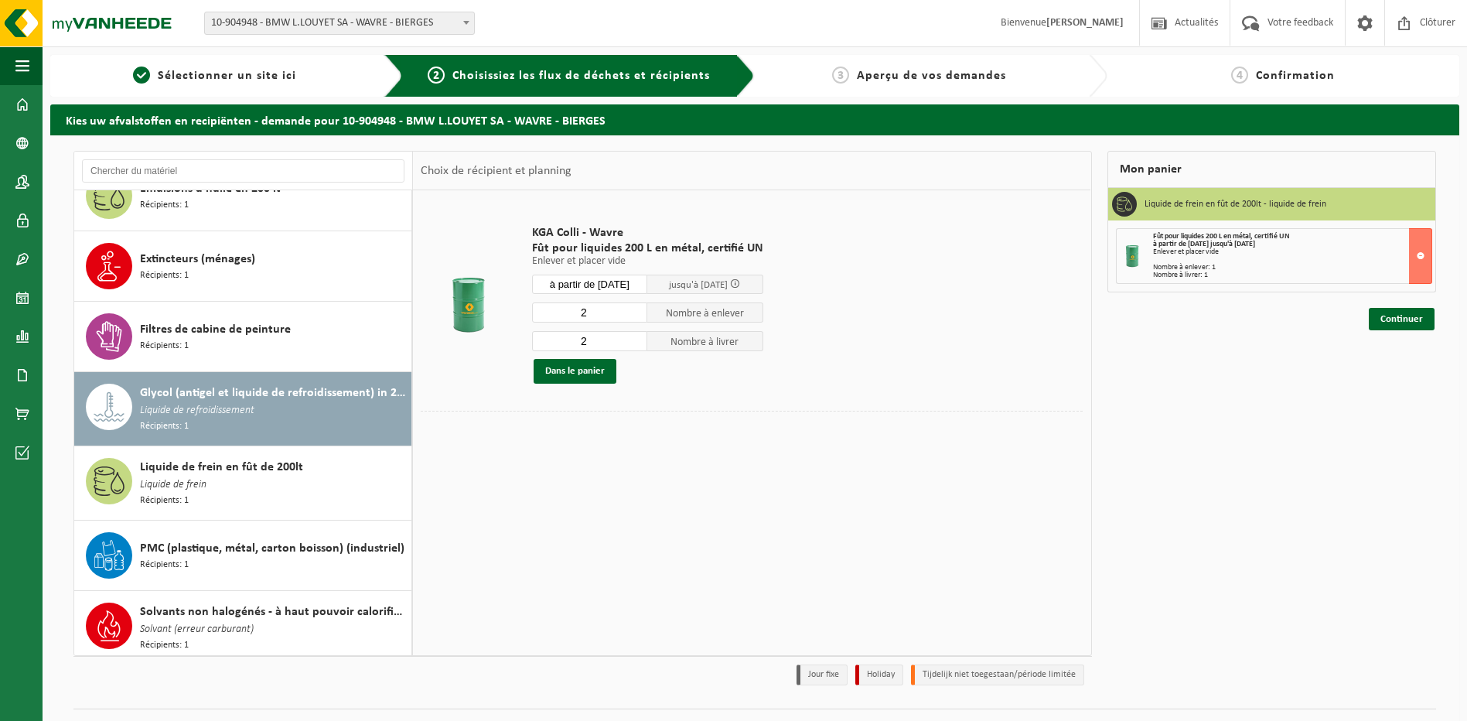 The image size is (1467, 721). I want to click on li: Jour fixe, so click(822, 674).